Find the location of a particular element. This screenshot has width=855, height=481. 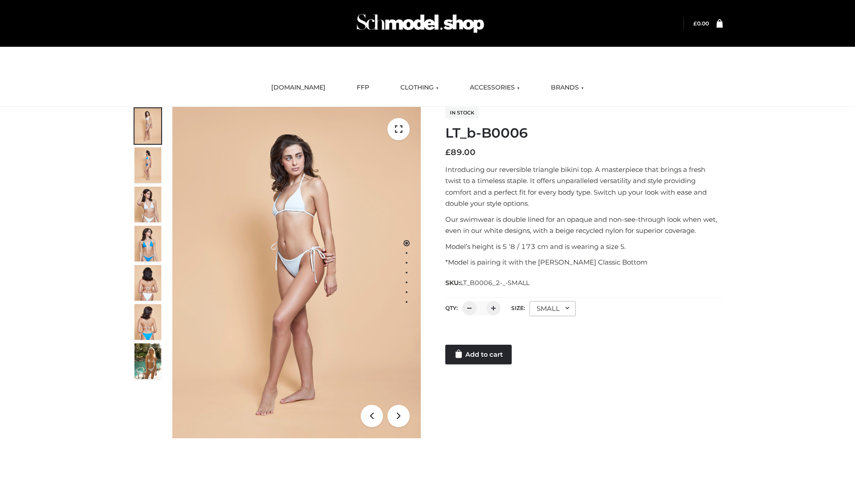

span: In stock is located at coordinates (462, 113).